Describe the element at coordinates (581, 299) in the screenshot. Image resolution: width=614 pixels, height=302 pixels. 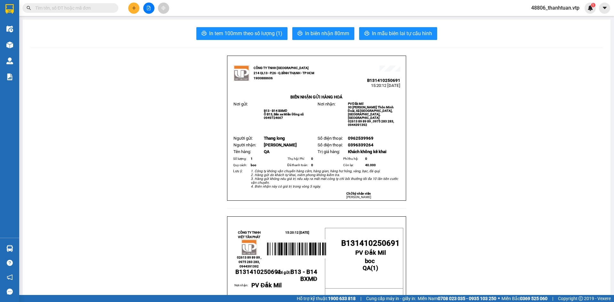
I see `span: copyright` at that location.